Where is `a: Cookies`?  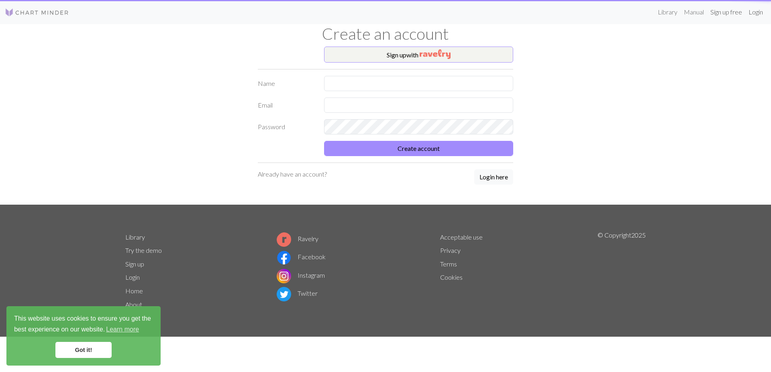
a: Cookies is located at coordinates (451, 277).